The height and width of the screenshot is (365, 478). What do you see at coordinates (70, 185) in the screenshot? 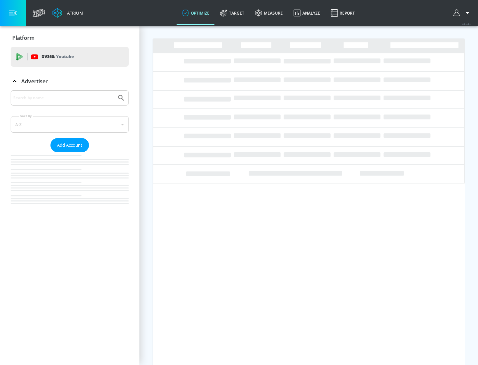
I see `nav: list of Advertiser` at bounding box center [70, 185].